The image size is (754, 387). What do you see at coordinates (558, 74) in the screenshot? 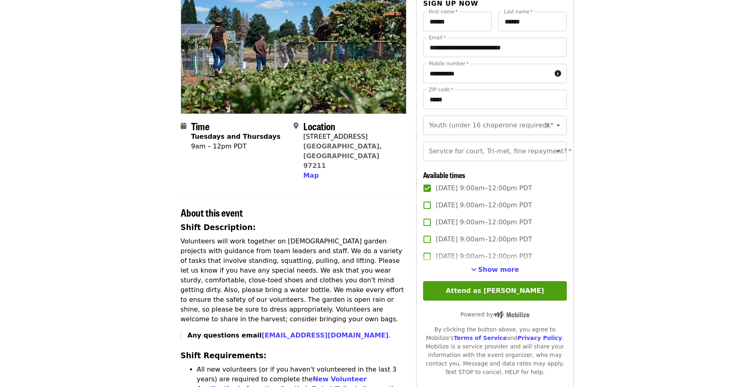
I see `i: circle-info icon` at bounding box center [558, 74].